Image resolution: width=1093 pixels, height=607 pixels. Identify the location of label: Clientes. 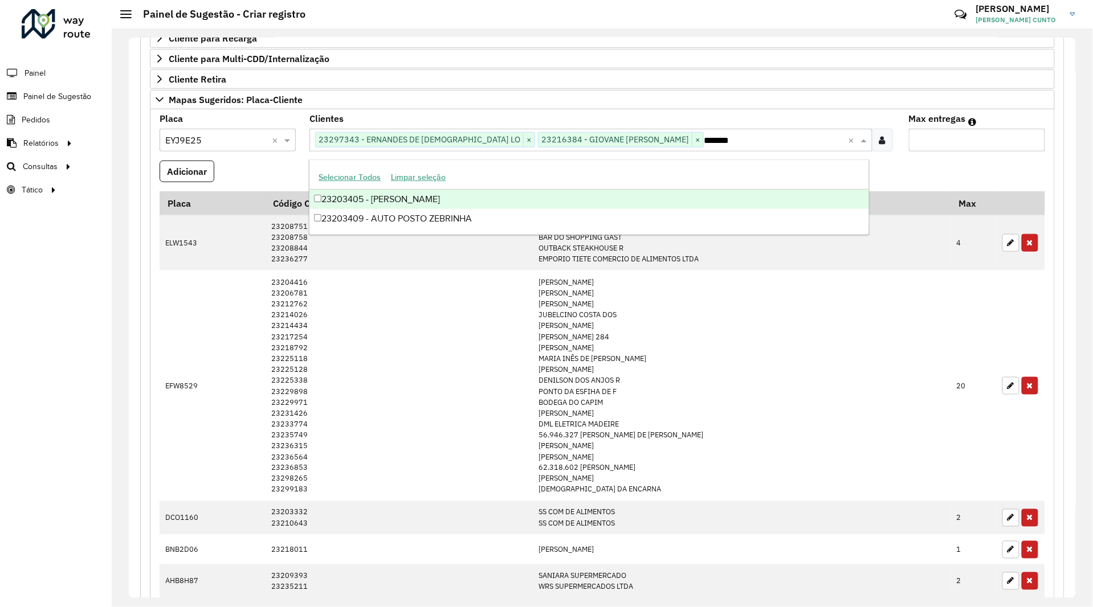
(326, 119).